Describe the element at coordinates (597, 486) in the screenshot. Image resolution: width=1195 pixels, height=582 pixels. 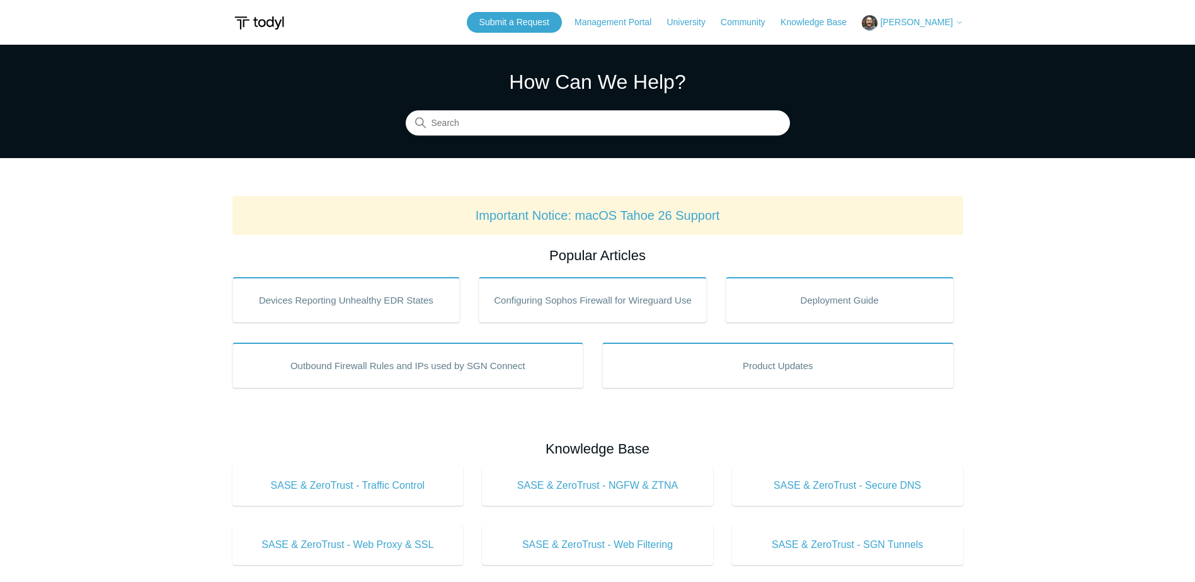
I see `span: SASE & ZeroTrust - NGFW & ZTNA` at that location.